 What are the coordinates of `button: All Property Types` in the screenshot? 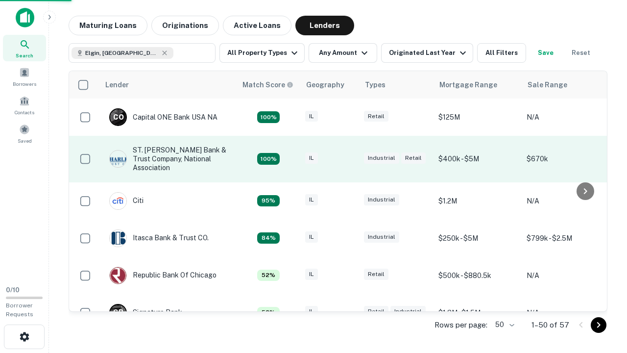 It's located at (262, 53).